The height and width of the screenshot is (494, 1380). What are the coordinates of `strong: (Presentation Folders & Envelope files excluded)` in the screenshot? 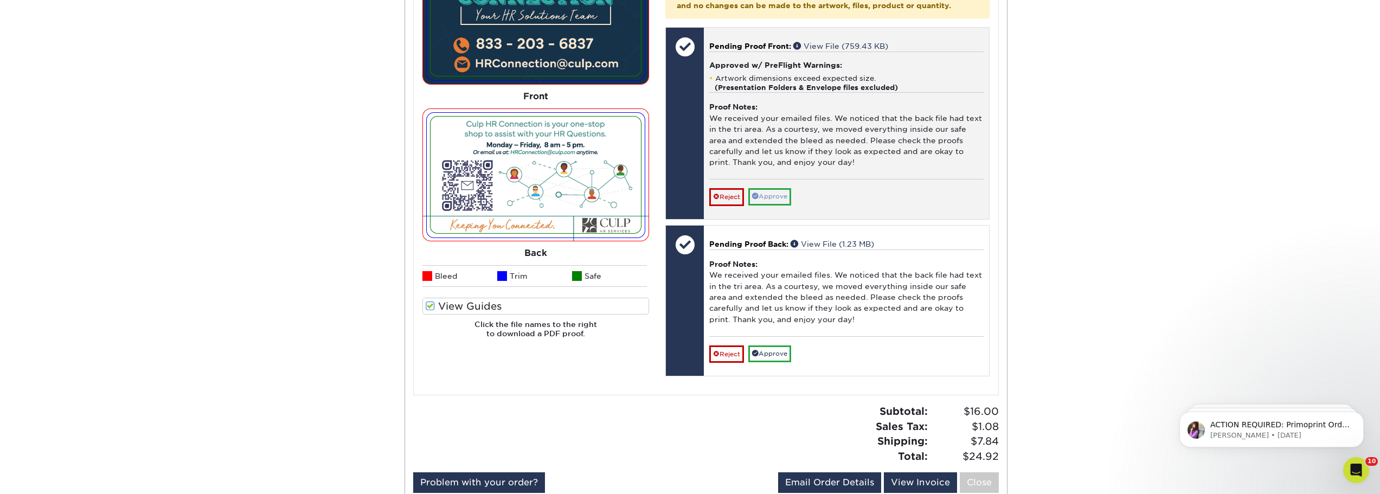 It's located at (806, 87).